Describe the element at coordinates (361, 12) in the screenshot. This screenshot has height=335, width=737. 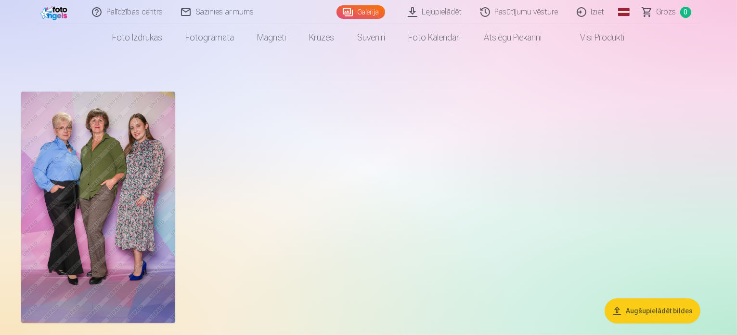
I see `a: Galerija` at that location.